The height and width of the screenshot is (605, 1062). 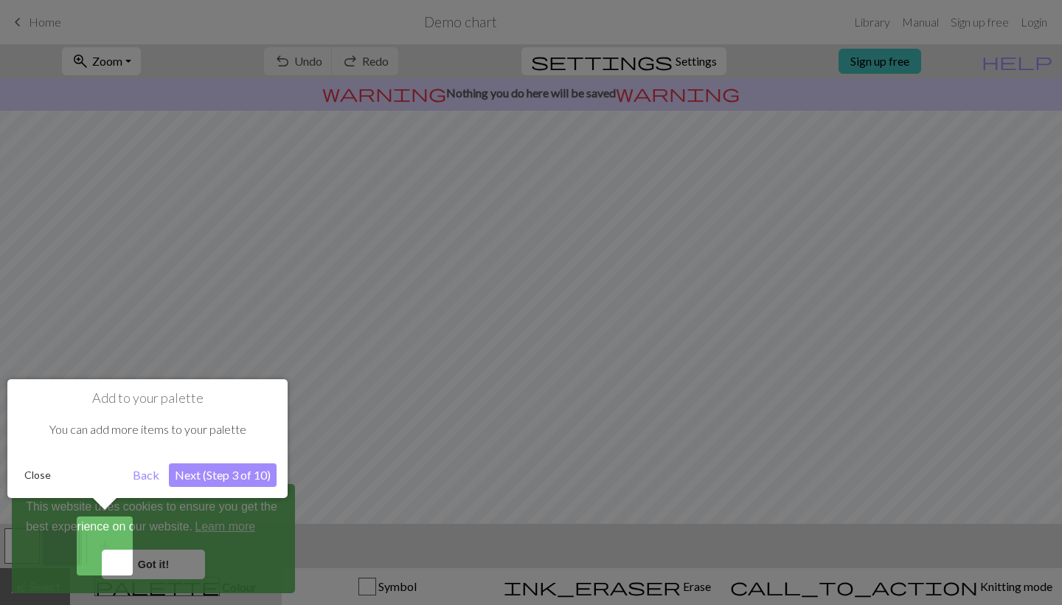 What do you see at coordinates (147, 438) in the screenshot?
I see `div: Add to your palette` at bounding box center [147, 438].